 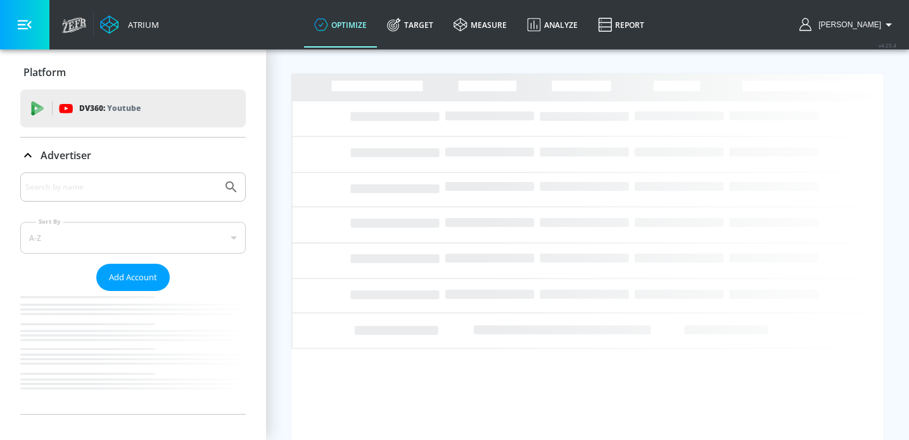 What do you see at coordinates (888, 45) in the screenshot?
I see `span: v 4.25.4` at bounding box center [888, 45].